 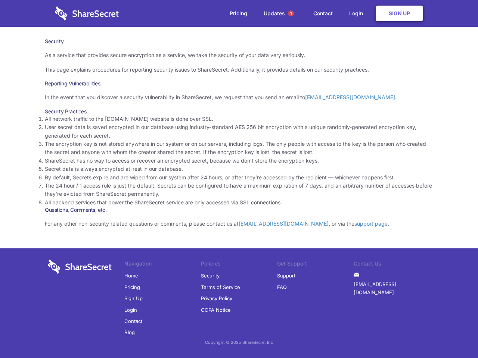 I want to click on li: Policies, so click(x=239, y=265).